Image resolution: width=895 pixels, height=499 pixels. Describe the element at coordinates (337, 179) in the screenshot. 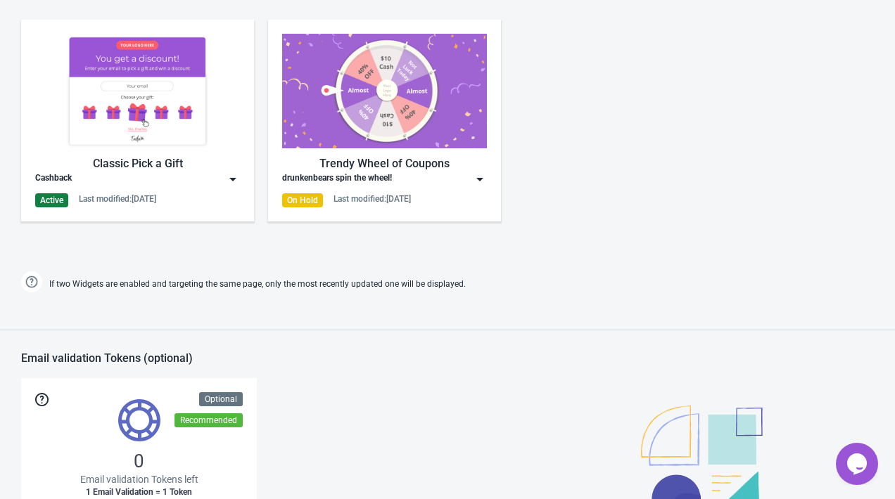

I see `div: drunkenbears spin the wheel!` at that location.